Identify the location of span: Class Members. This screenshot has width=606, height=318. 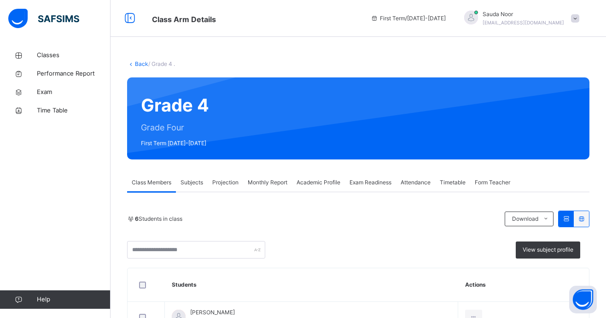
(151, 182).